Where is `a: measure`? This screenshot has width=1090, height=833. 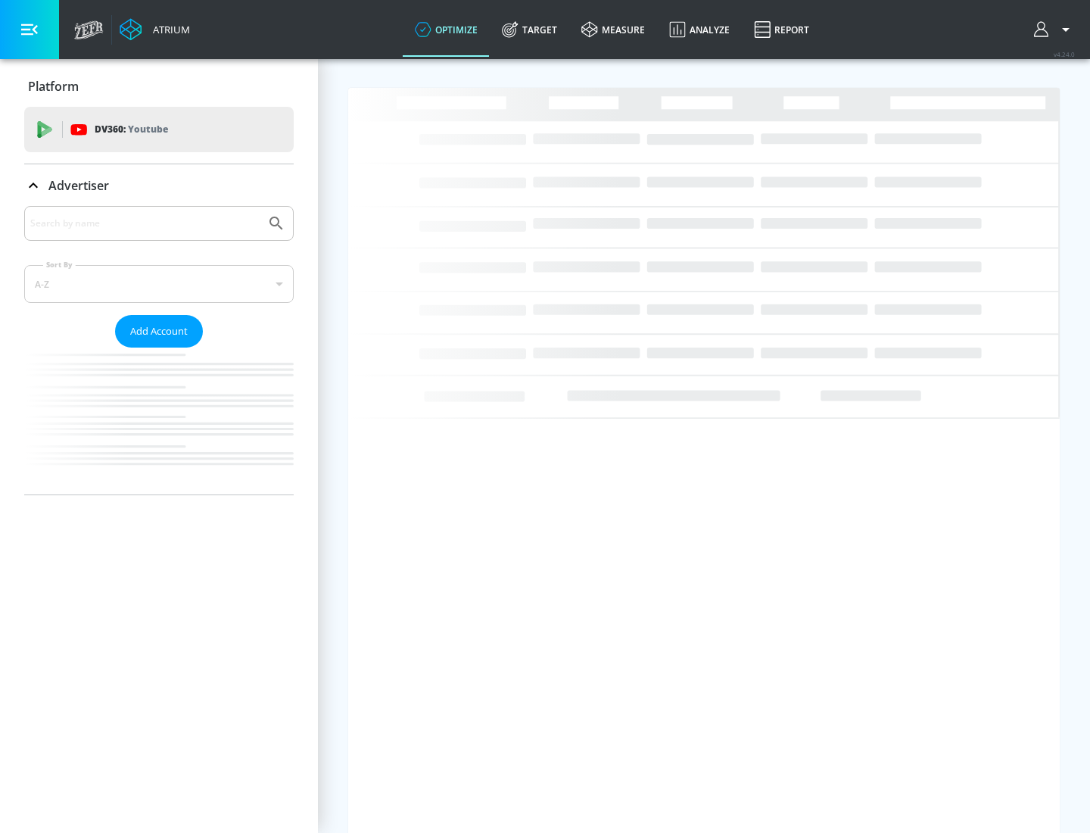
a: measure is located at coordinates (613, 30).